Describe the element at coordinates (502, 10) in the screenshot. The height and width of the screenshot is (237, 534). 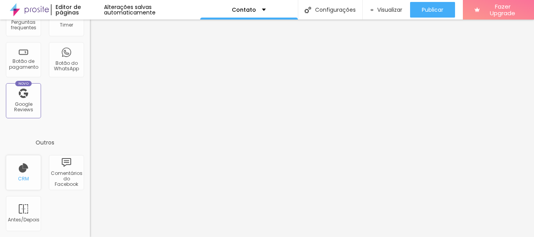
I see `span: Fazer Upgrade` at that location.